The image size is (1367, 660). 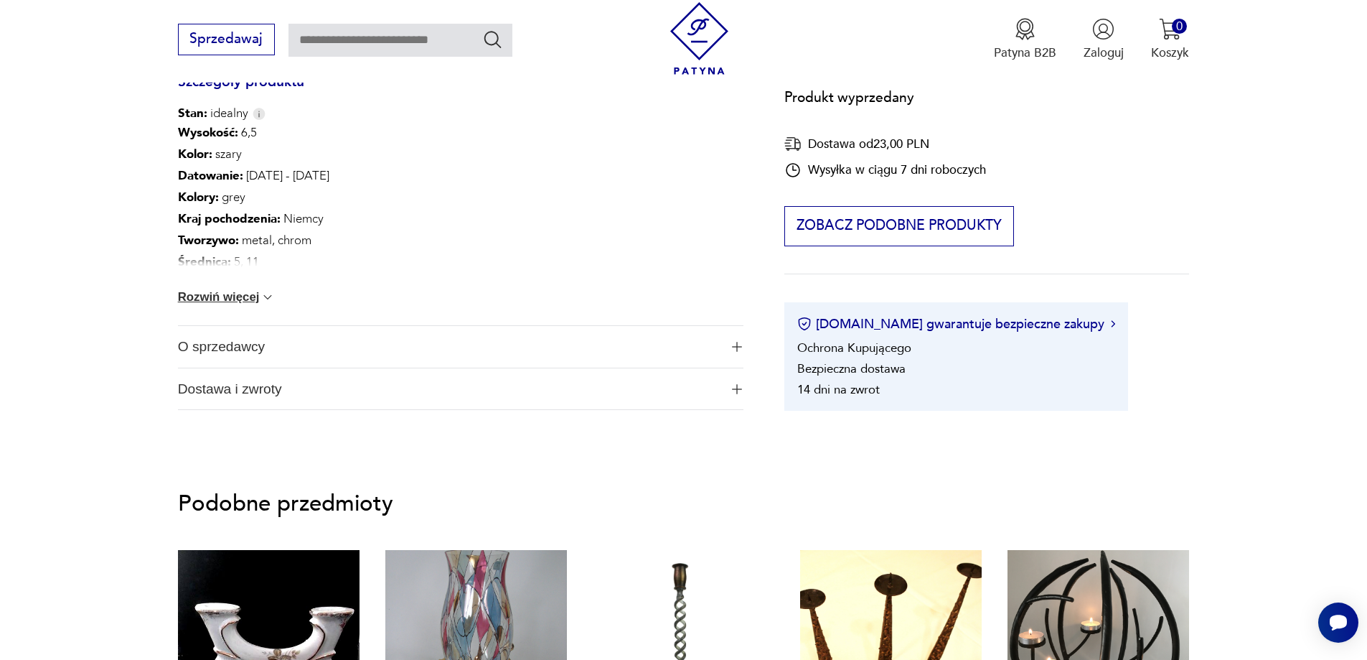 What do you see at coordinates (198, 197) in the screenshot?
I see `b: Kolory :` at bounding box center [198, 197].